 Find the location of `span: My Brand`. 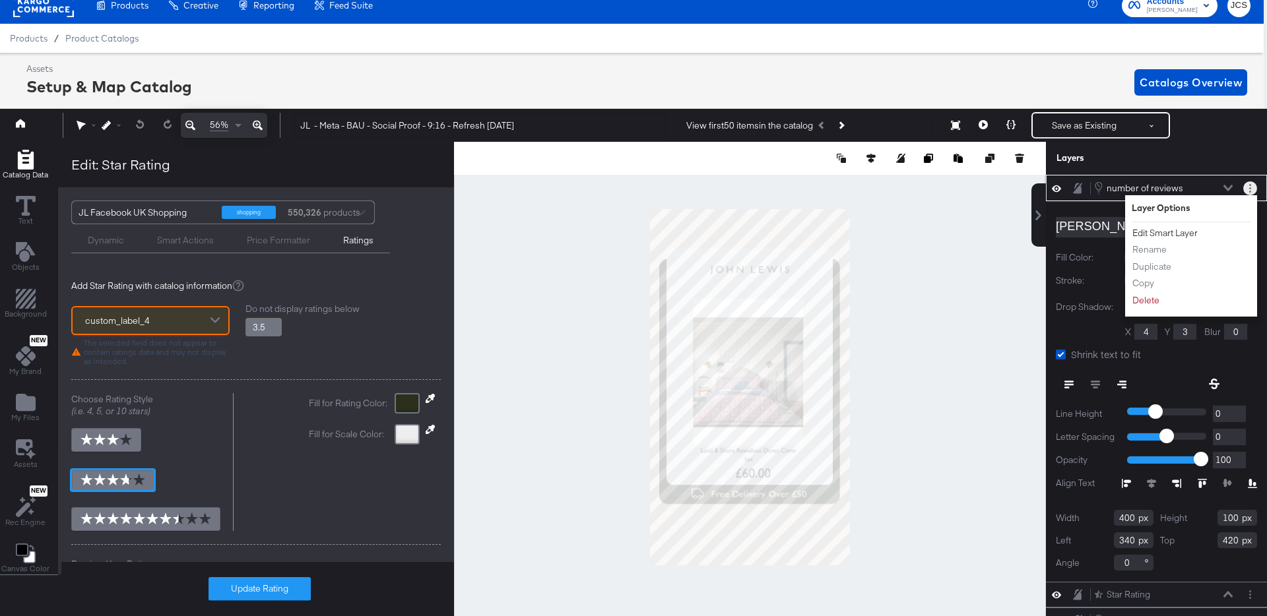

span: My Brand is located at coordinates (25, 371).